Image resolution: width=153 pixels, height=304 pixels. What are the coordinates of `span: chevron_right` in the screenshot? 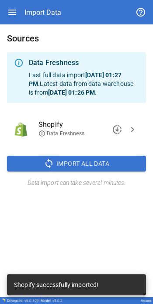 It's located at (132, 130).